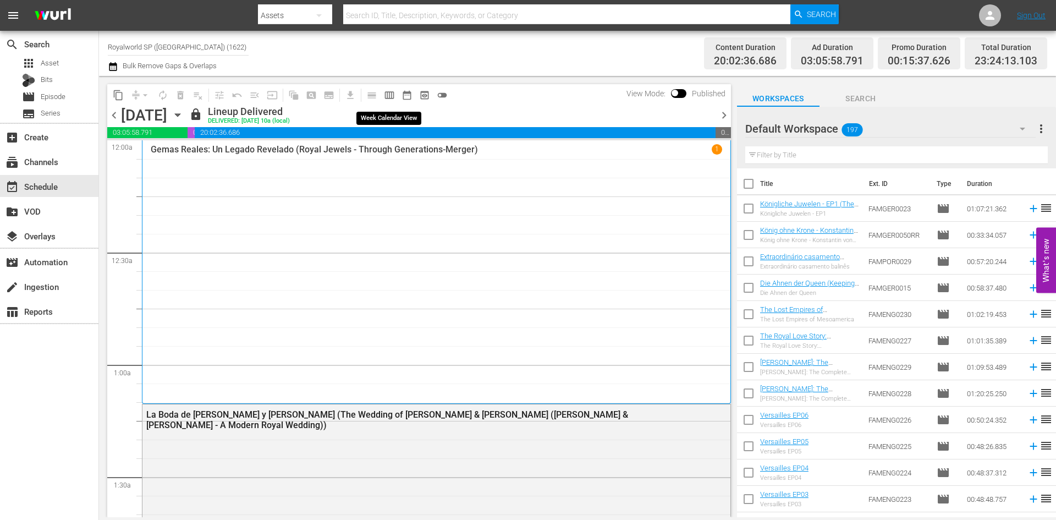  Describe the element at coordinates (255, 95) in the screenshot. I see `span: Fill episodes with ad slates` at that location.